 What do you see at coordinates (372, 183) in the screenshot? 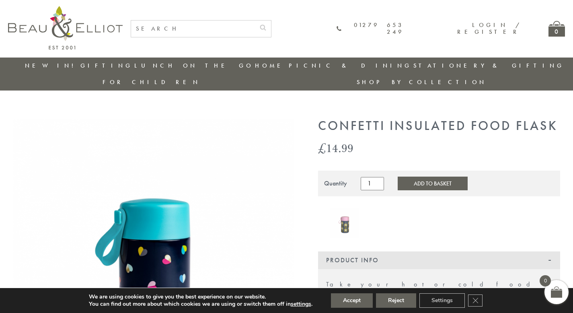
I see `input: Product quantity` at bounding box center [372, 183].